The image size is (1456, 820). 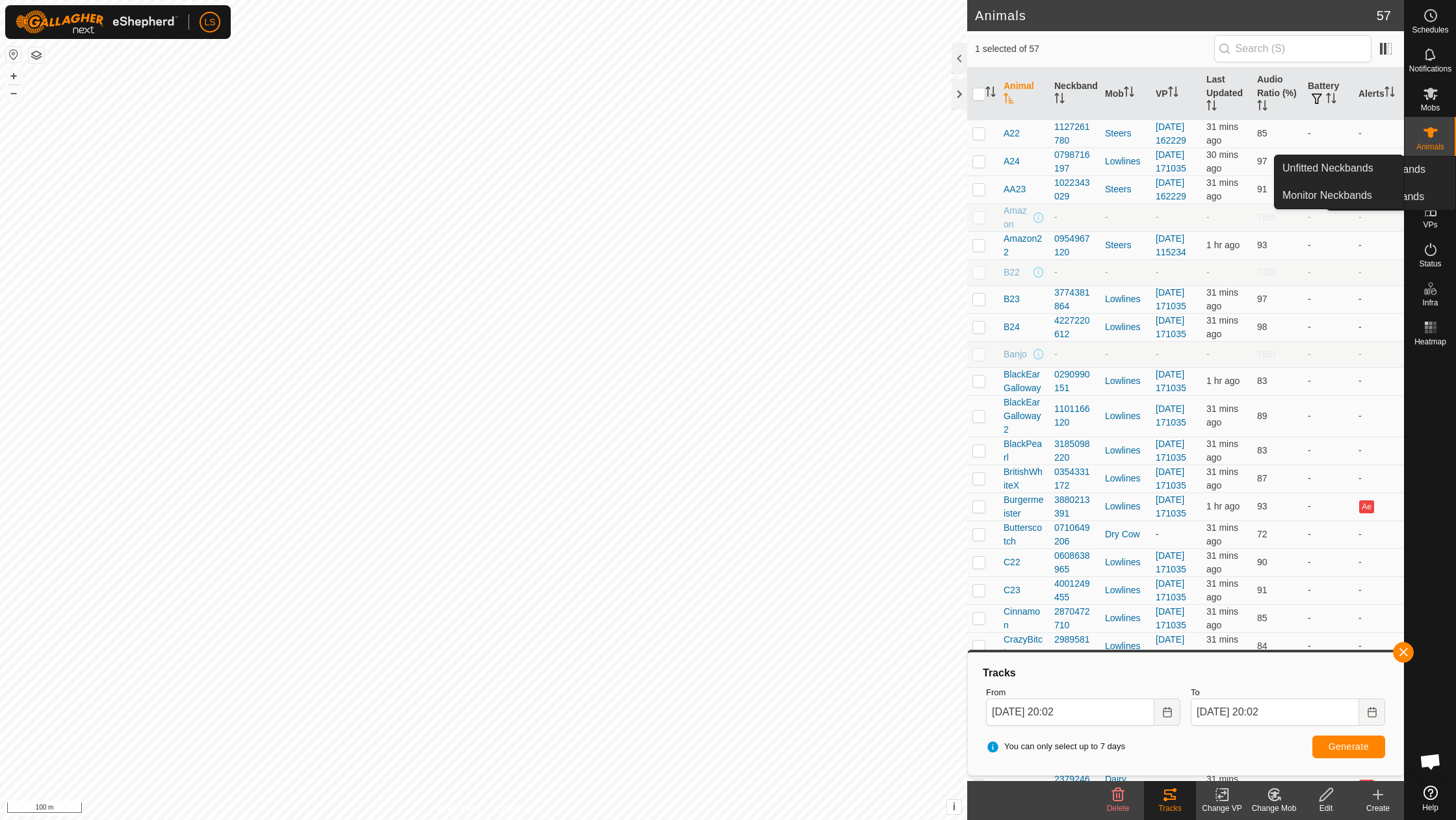 I want to click on div: 3185098220, so click(x=1074, y=451).